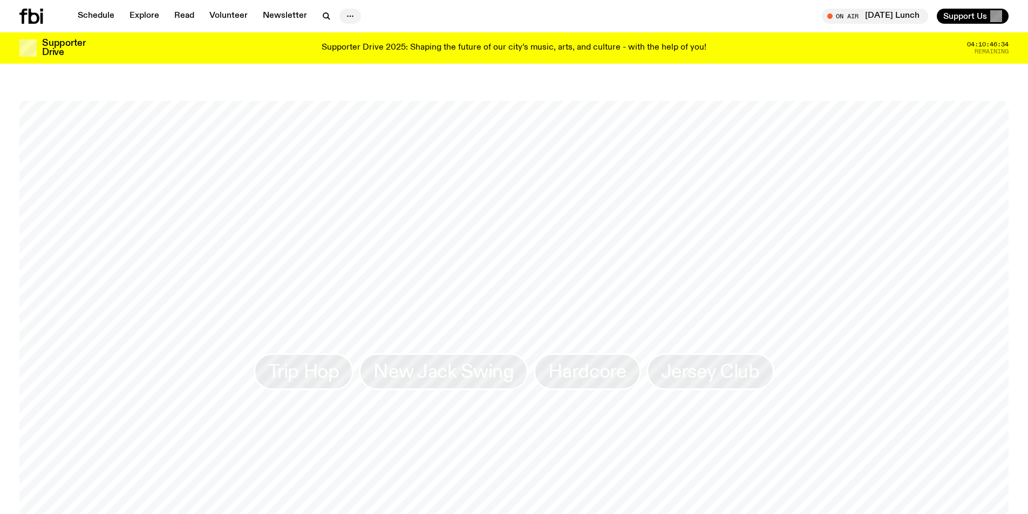 Image resolution: width=1028 pixels, height=514 pixels. Describe the element at coordinates (587, 372) in the screenshot. I see `a: Hardcore` at that location.